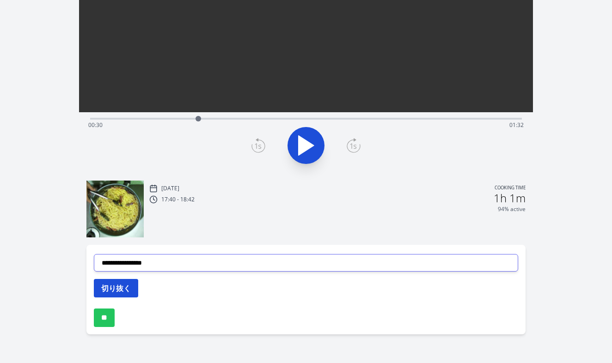 This screenshot has height=363, width=612. What do you see at coordinates (178, 200) in the screenshot?
I see `p: 17:40 - 18:42` at bounding box center [178, 200].